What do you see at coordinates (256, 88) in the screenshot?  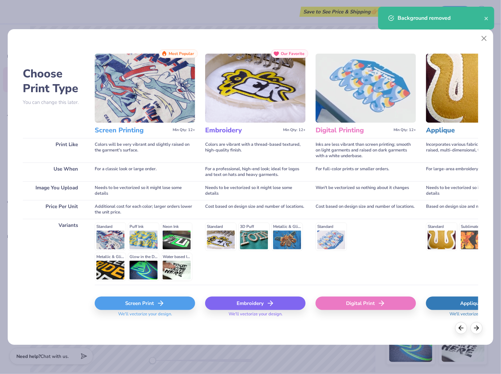 I see `img: Embroidery` at bounding box center [256, 88].